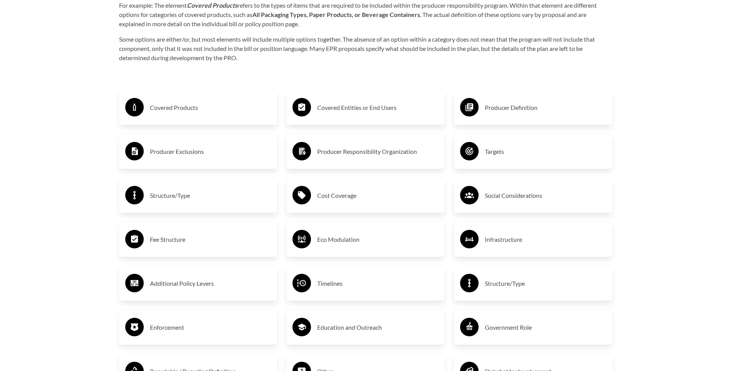 The height and width of the screenshot is (371, 731). What do you see at coordinates (336, 14) in the screenshot?
I see `strong: All Packaging Types, Paper Products, or Beverage Containers` at bounding box center [336, 14].